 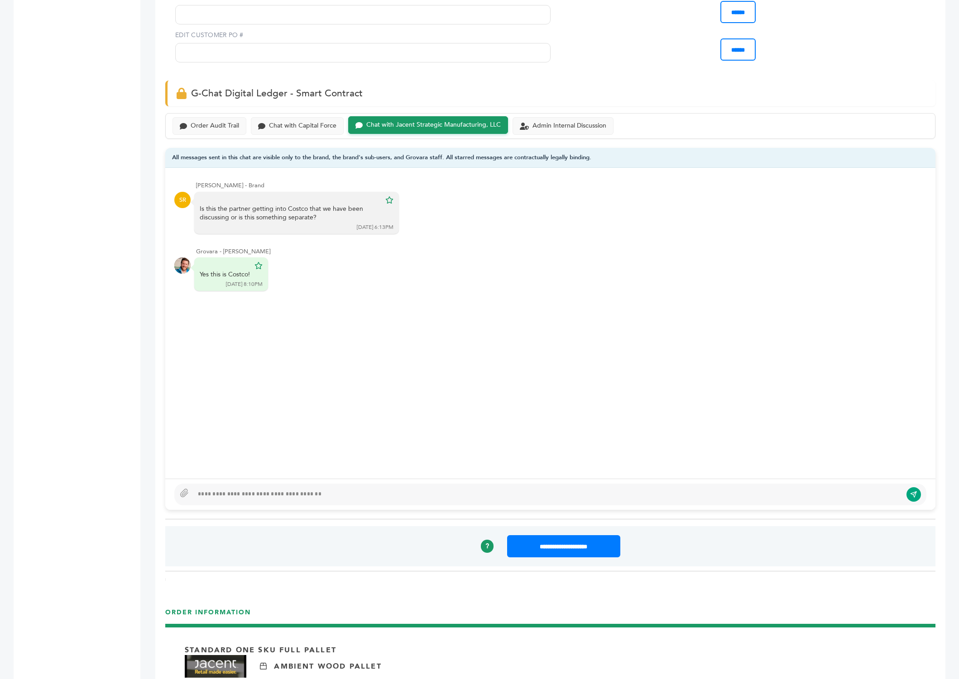 What do you see at coordinates (225, 275) in the screenshot?
I see `div: Yes this is Costco!` at bounding box center [225, 275].